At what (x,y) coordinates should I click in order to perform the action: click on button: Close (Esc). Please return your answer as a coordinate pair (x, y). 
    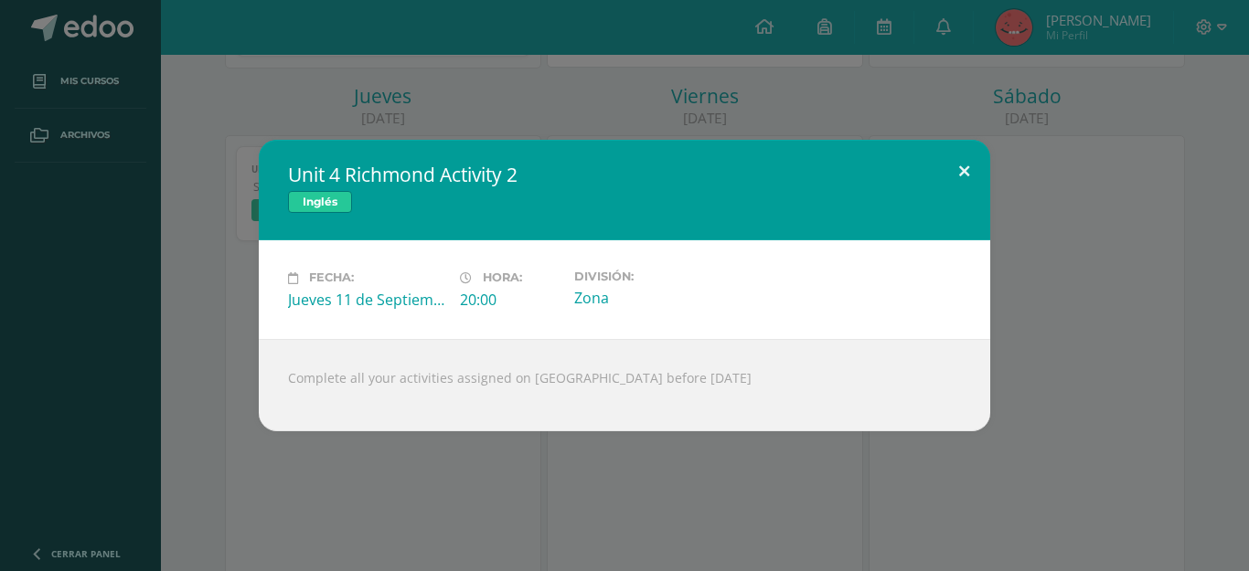
    Looking at the image, I should click on (964, 171).